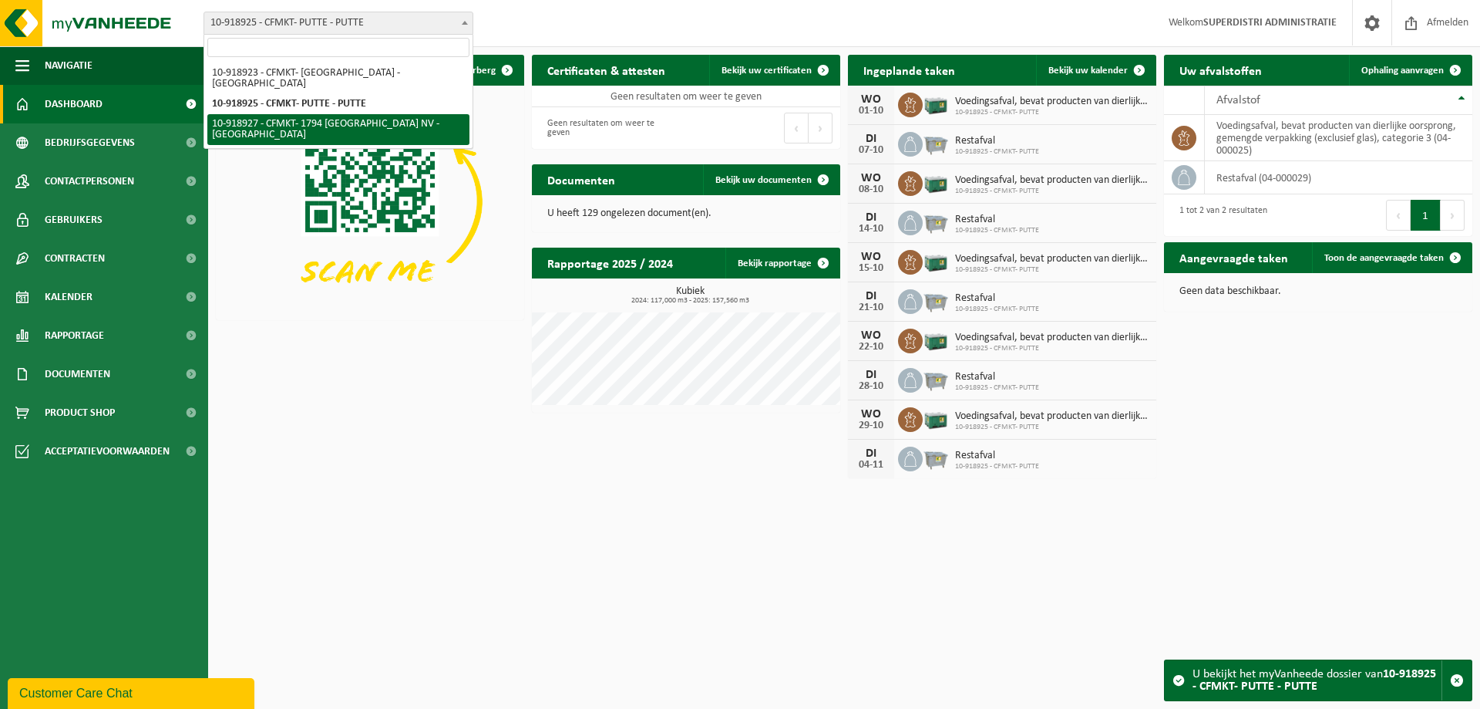 The width and height of the screenshot is (1480, 709). I want to click on div: 07-10, so click(871, 150).